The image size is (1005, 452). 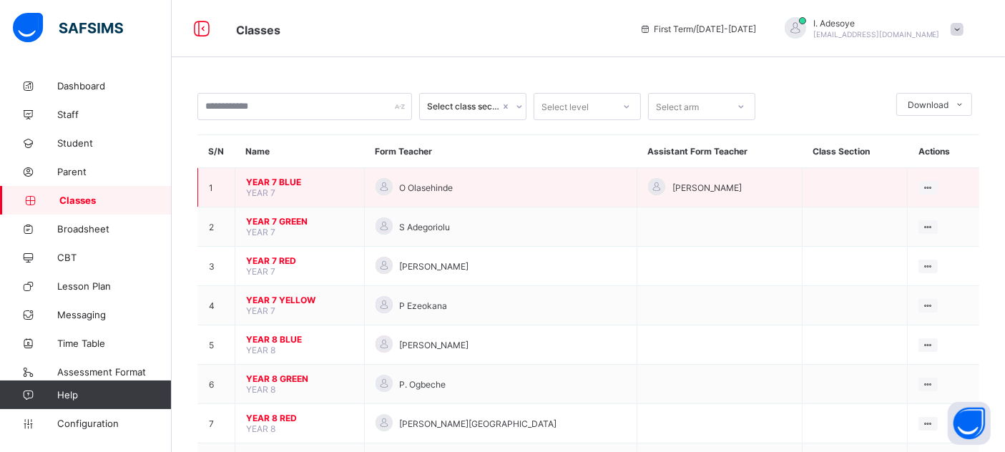 I want to click on td: 1, so click(x=217, y=187).